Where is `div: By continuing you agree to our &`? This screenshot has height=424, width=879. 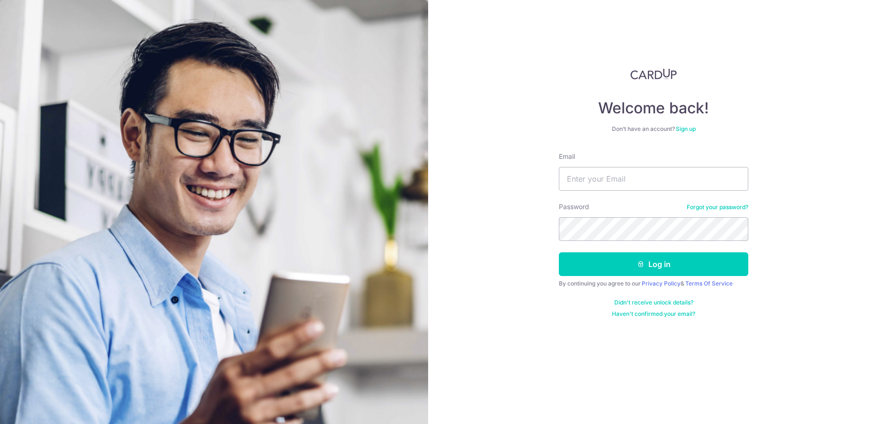 div: By continuing you agree to our & is located at coordinates (654, 283).